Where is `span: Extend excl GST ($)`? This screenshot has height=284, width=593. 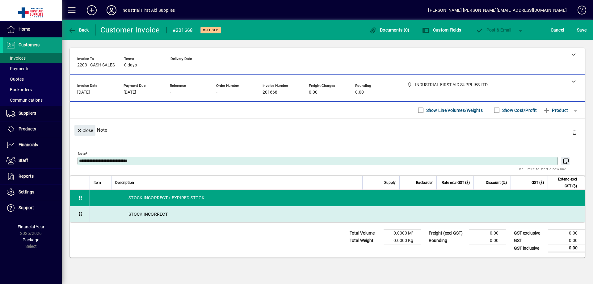
span: Extend excl GST ($) is located at coordinates (564, 183).